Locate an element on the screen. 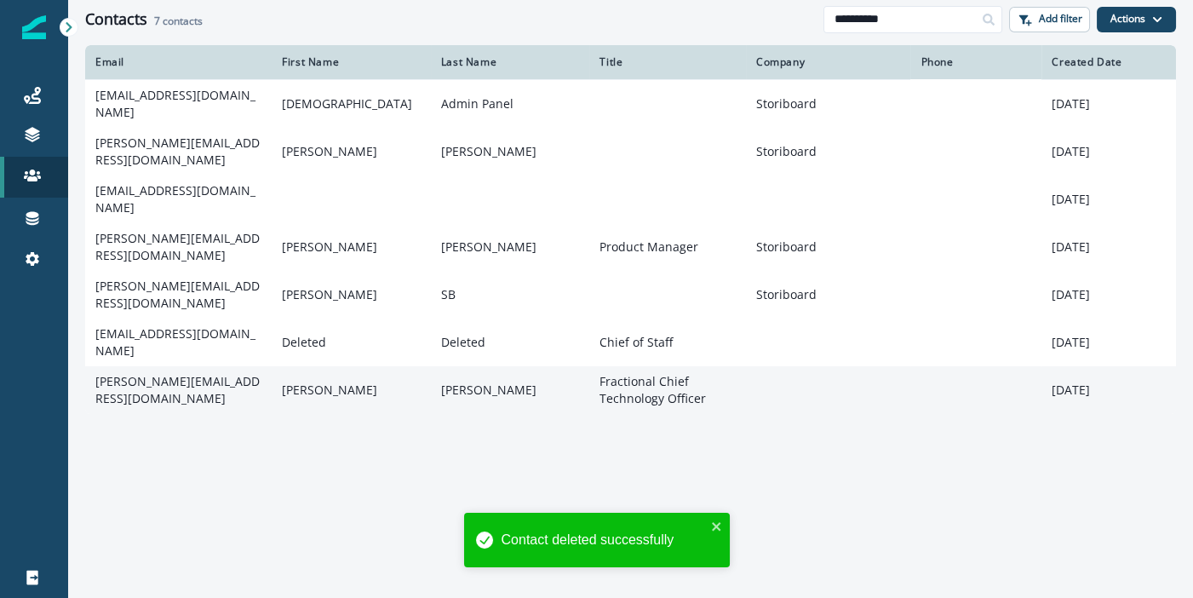 The height and width of the screenshot is (598, 1193). p: Add filter is located at coordinates (1061, 19).